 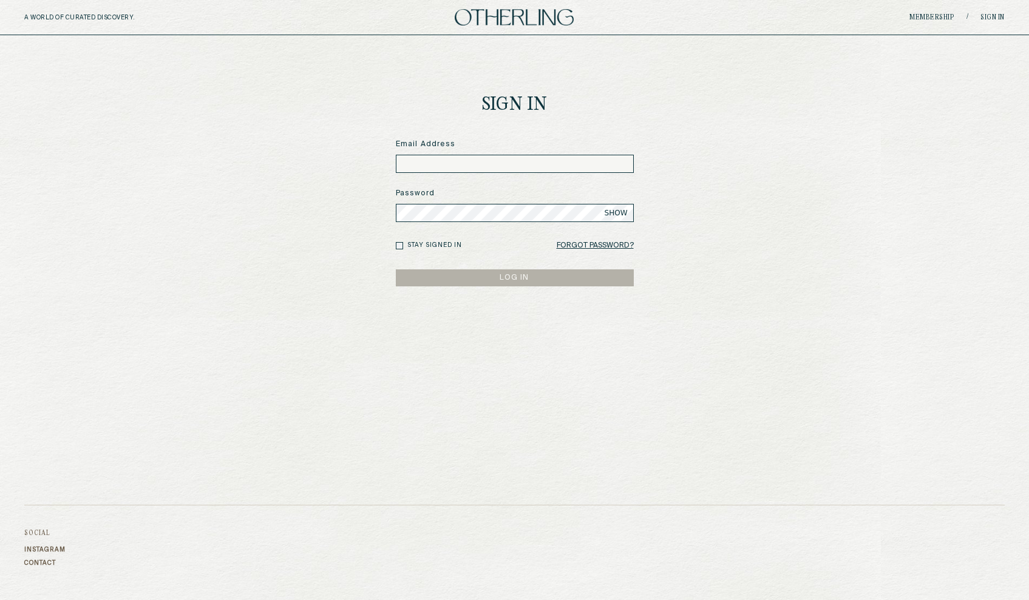 I want to click on a: Forgot Password?, so click(x=595, y=246).